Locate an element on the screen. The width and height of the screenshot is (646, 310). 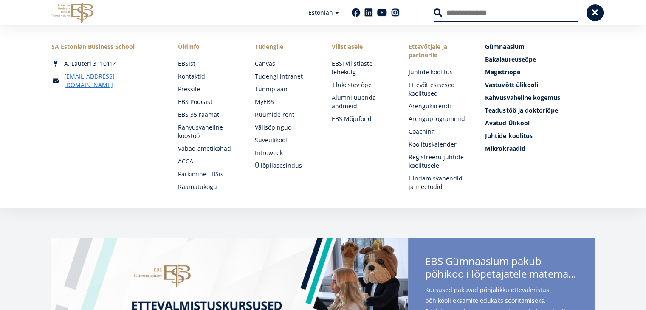
span: Vilistlasele is located at coordinates (361, 47).